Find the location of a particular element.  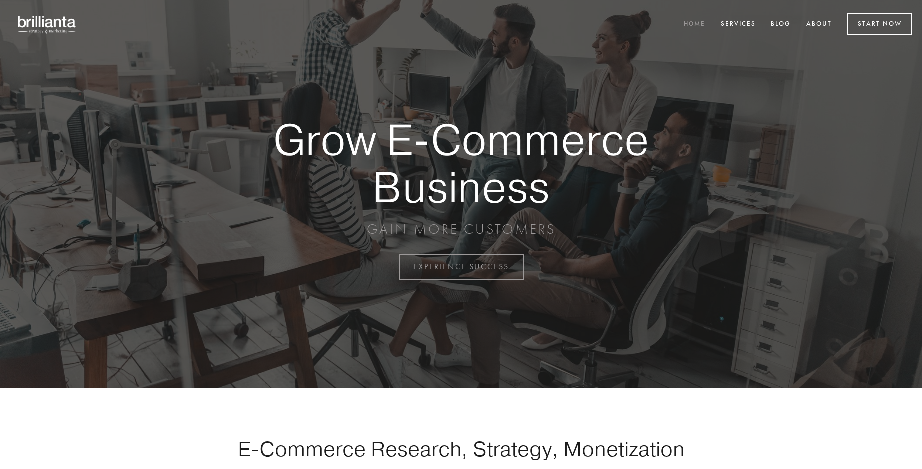

a: Start Now is located at coordinates (879, 24).